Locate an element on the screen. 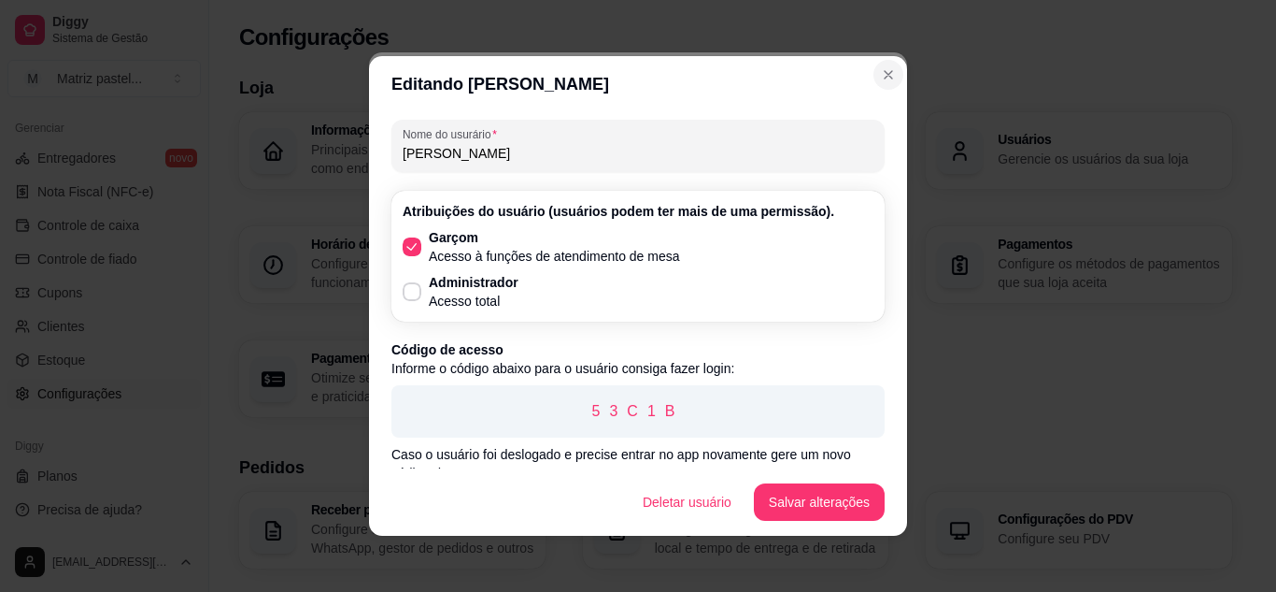  p: Informe o código abaixo para o usuário consiga fazer login: is located at coordinates (638, 368).